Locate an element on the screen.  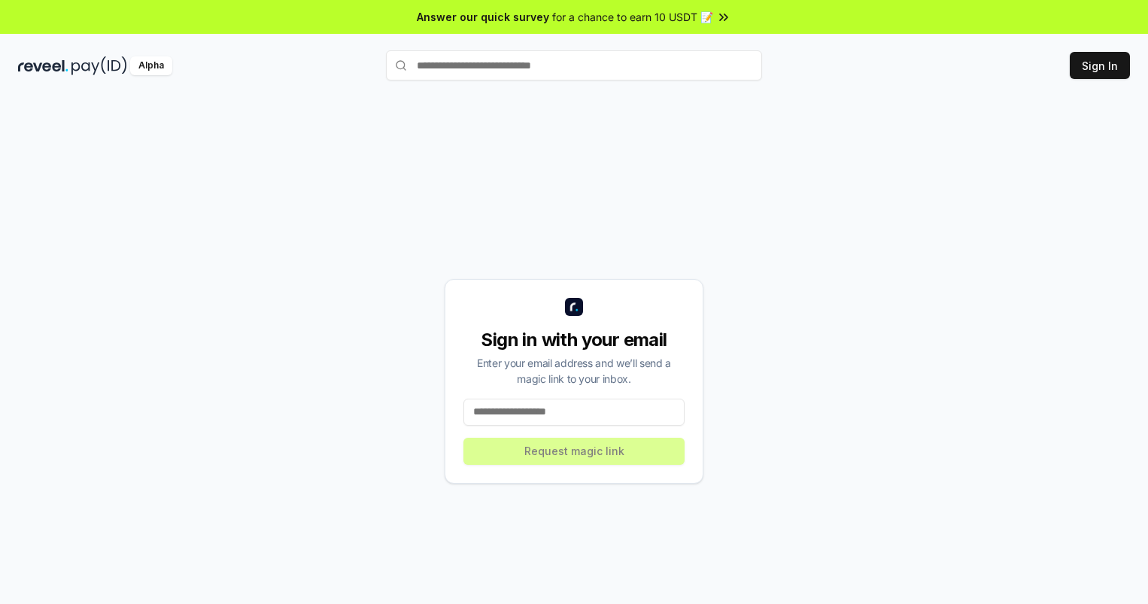
div: Sign in with your email is located at coordinates (574, 340).